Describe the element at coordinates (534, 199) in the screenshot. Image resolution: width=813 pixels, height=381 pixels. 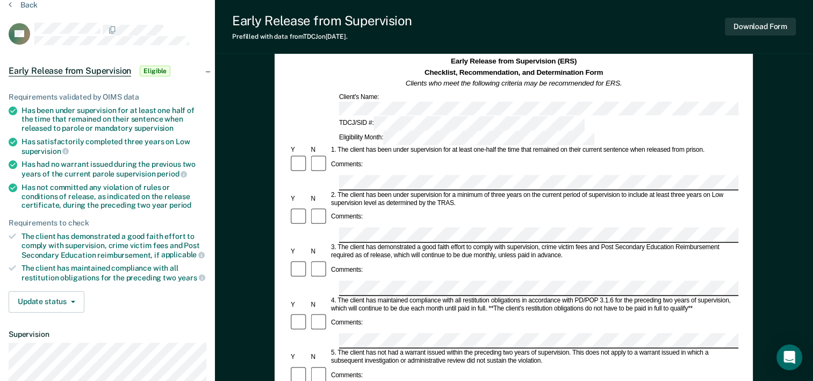
I see `div: 2. The client has been under supervision for a minimum of three years on the current period of su...` at that location.